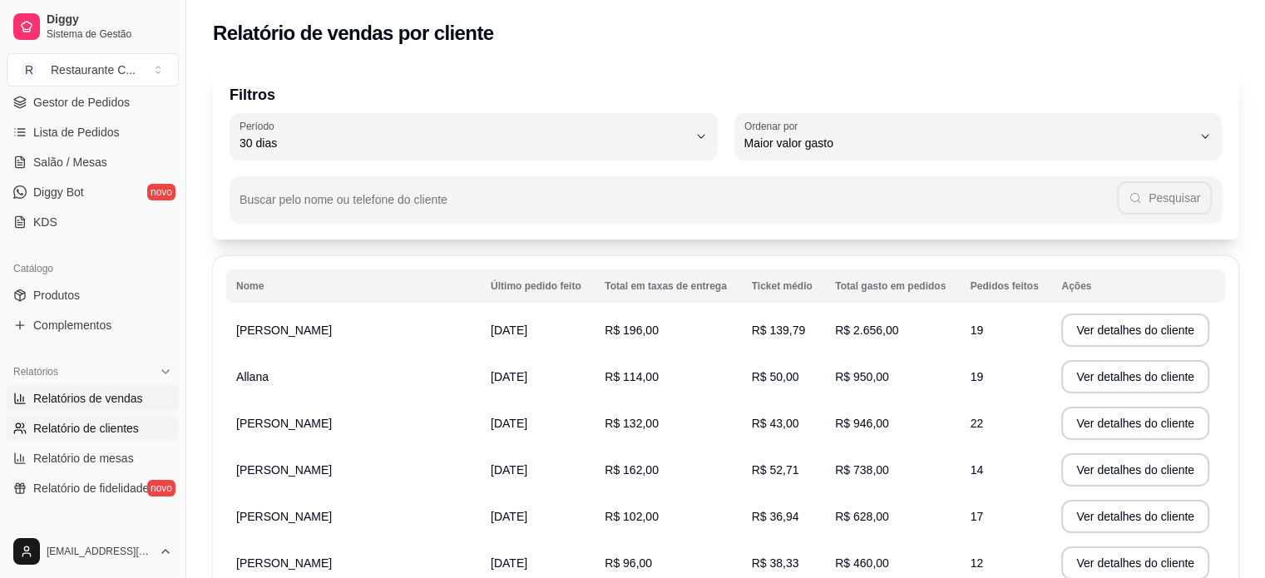  What do you see at coordinates (77, 132) in the screenshot?
I see `span: Lista de Pedidos` at bounding box center [77, 132].